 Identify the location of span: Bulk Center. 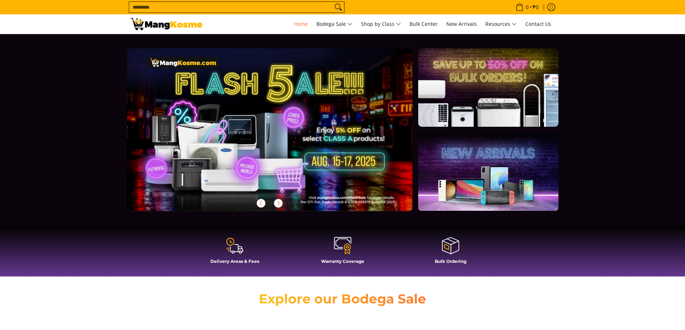
(423, 24).